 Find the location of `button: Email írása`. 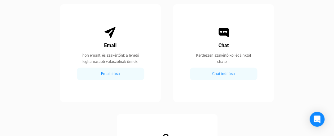

button: Email írása is located at coordinates (111, 74).